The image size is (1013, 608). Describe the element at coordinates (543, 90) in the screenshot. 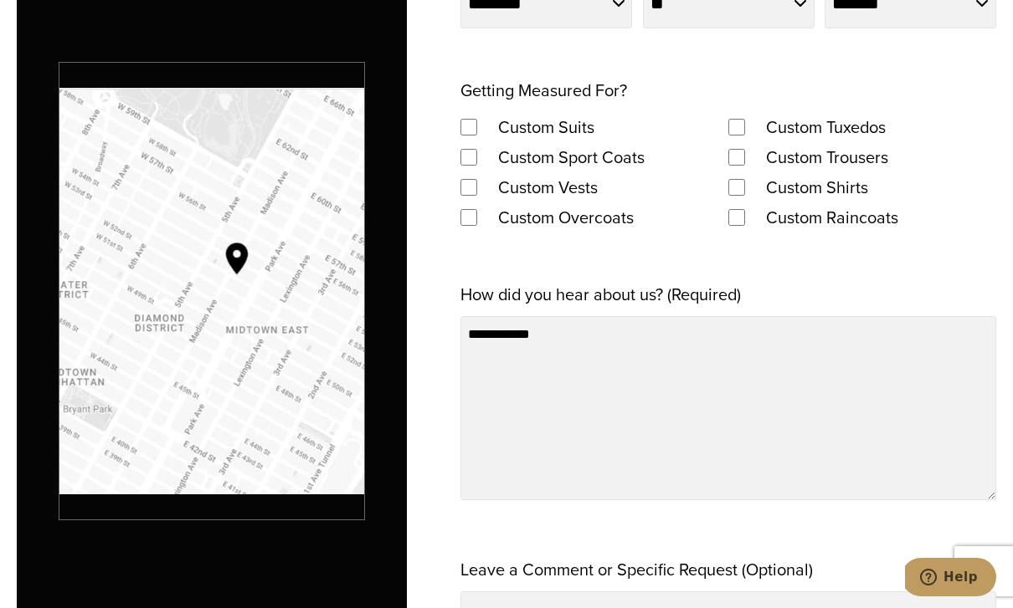

I see `legend: Getting Measured For?` at that location.